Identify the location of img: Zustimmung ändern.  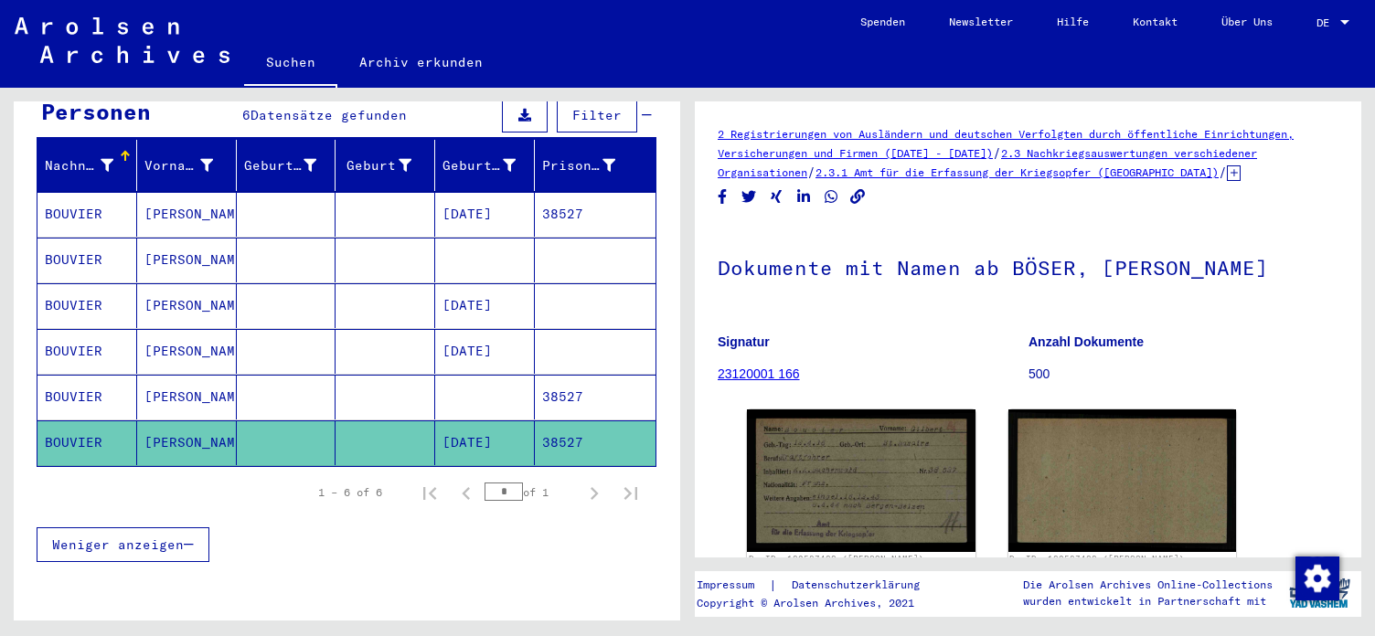
(1317, 579).